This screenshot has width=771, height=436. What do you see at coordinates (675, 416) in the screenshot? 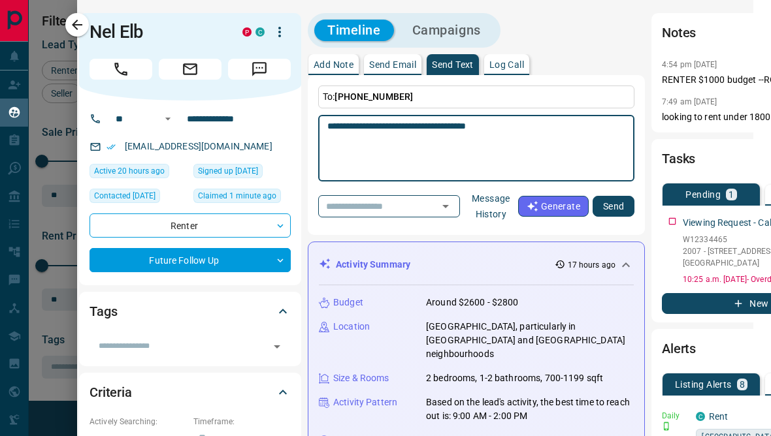
I see `p: Daily` at bounding box center [675, 416].